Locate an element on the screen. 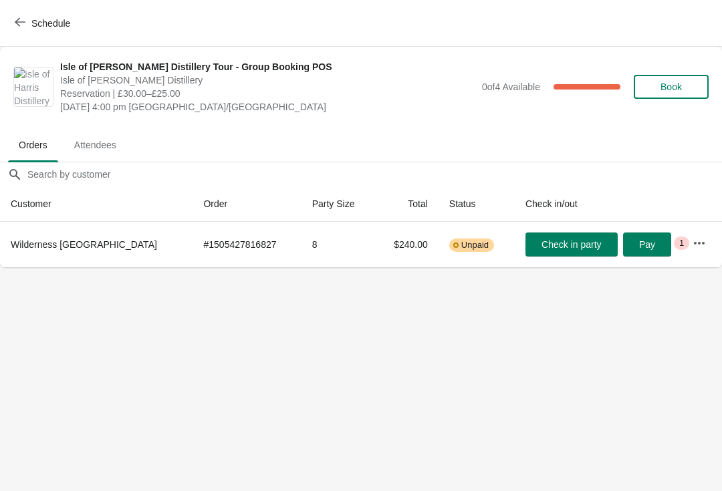 The width and height of the screenshot is (722, 491). span: 1 is located at coordinates (681, 243).